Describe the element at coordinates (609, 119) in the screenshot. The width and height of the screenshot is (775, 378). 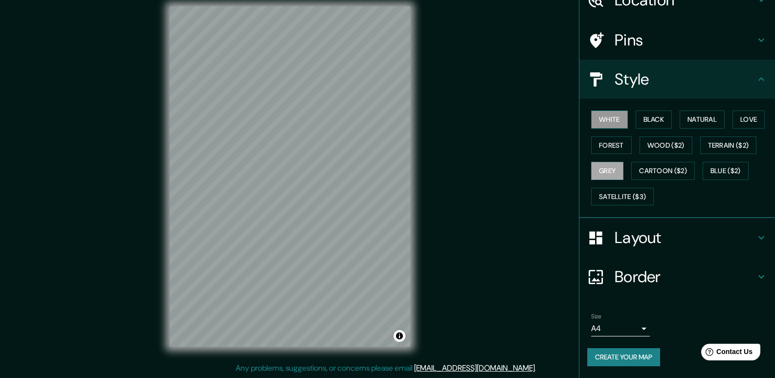
I see `button: White` at that location.